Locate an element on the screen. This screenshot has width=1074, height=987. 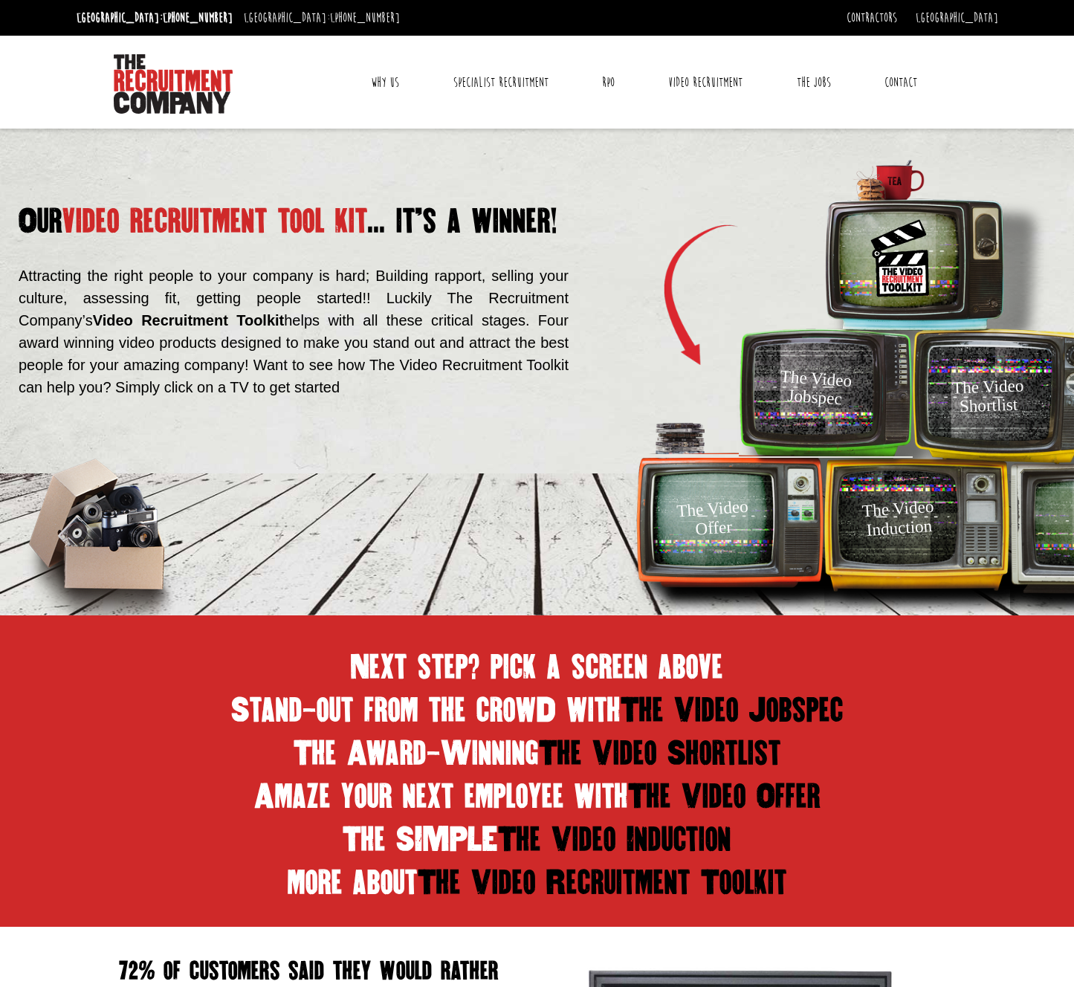
a: Contractors is located at coordinates (872, 18).